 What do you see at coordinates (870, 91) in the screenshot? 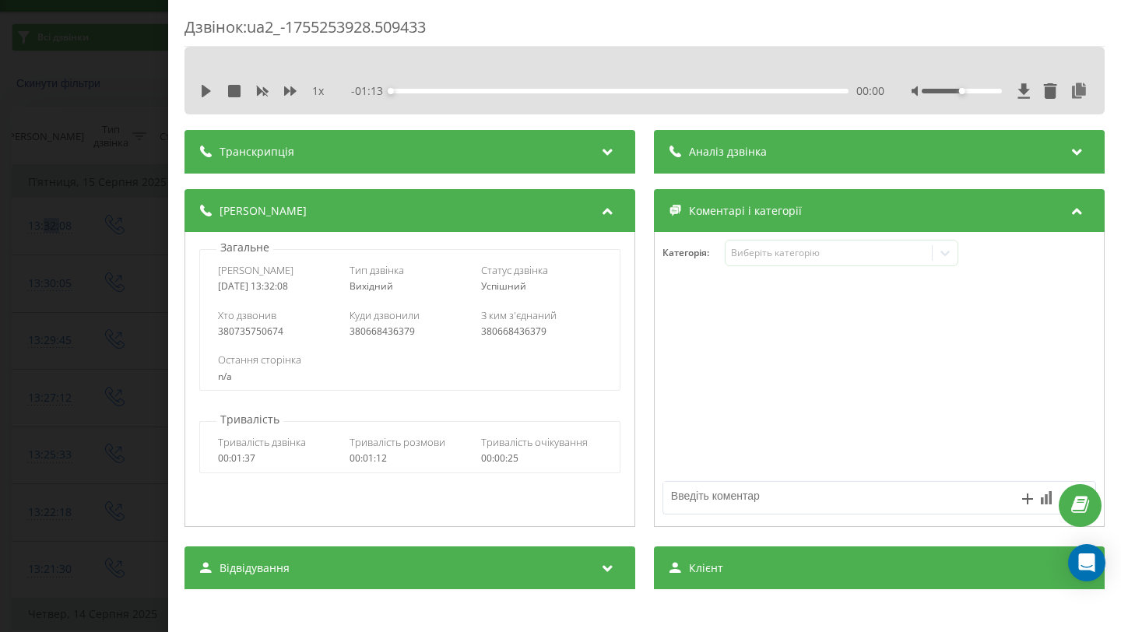
I see `span: 00:00` at bounding box center [870, 91].